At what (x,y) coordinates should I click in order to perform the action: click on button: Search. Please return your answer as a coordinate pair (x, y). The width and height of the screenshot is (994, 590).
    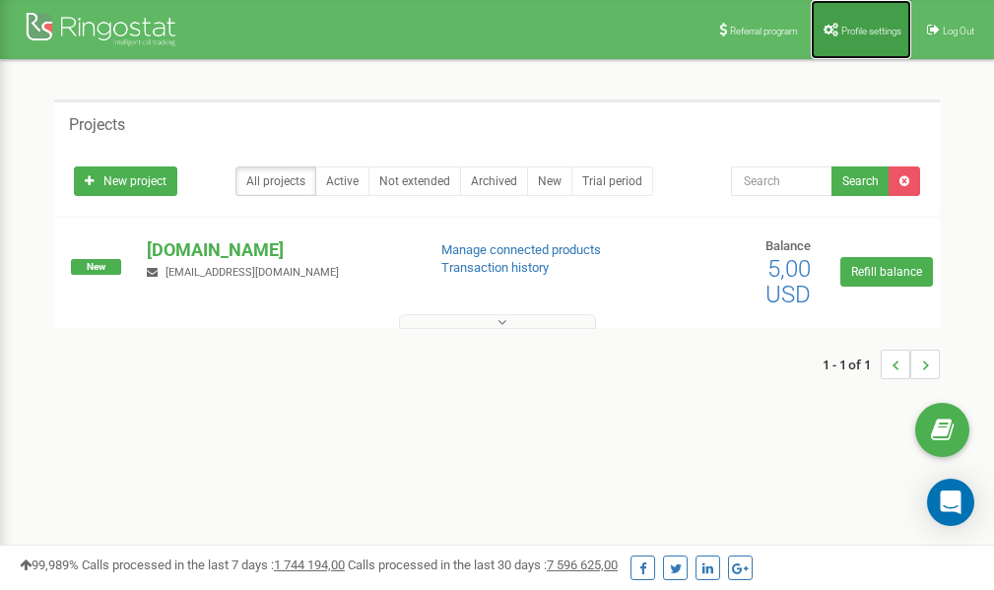
    Looking at the image, I should click on (860, 181).